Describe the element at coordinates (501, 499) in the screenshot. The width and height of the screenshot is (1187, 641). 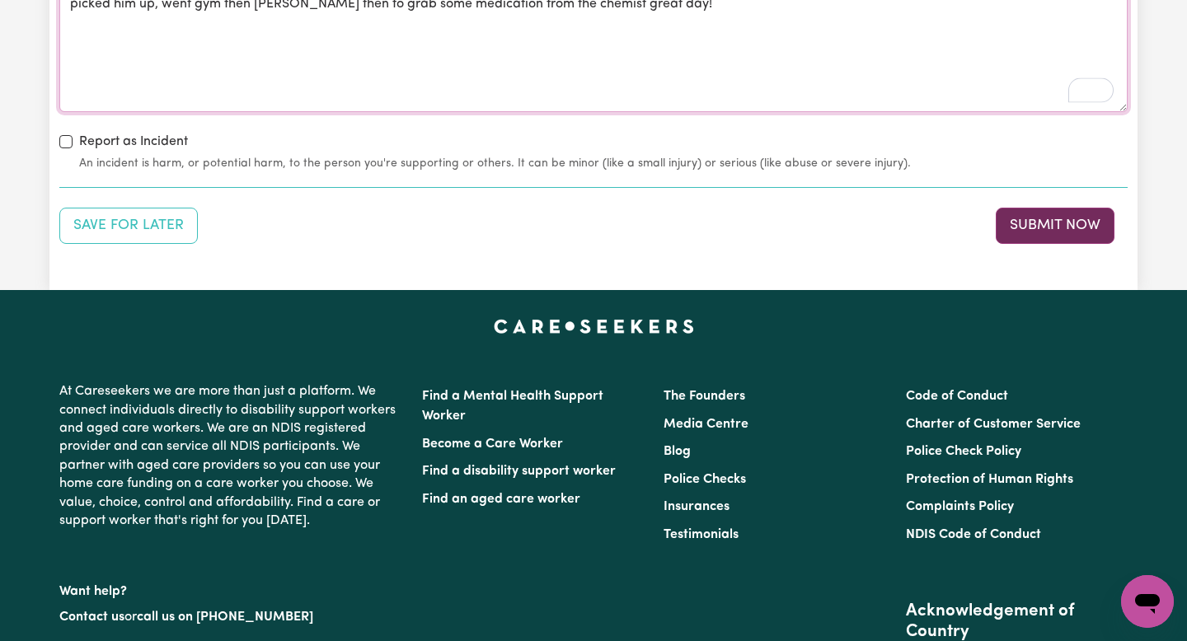
I see `a: Find an aged care worker` at that location.